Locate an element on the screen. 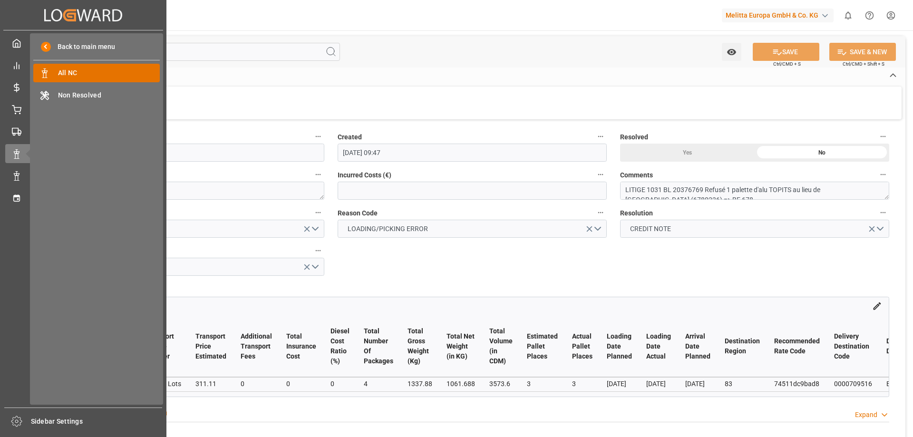  button: Incurred Costs (€) is located at coordinates (601, 175).